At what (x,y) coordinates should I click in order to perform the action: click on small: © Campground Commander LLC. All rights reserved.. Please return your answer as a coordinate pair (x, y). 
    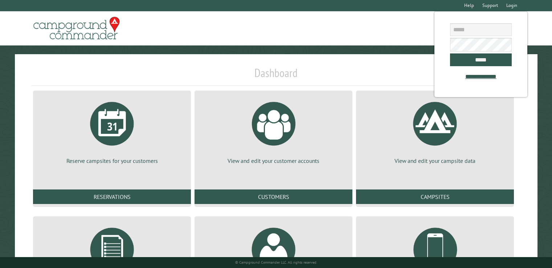
    Looking at the image, I should click on (276, 262).